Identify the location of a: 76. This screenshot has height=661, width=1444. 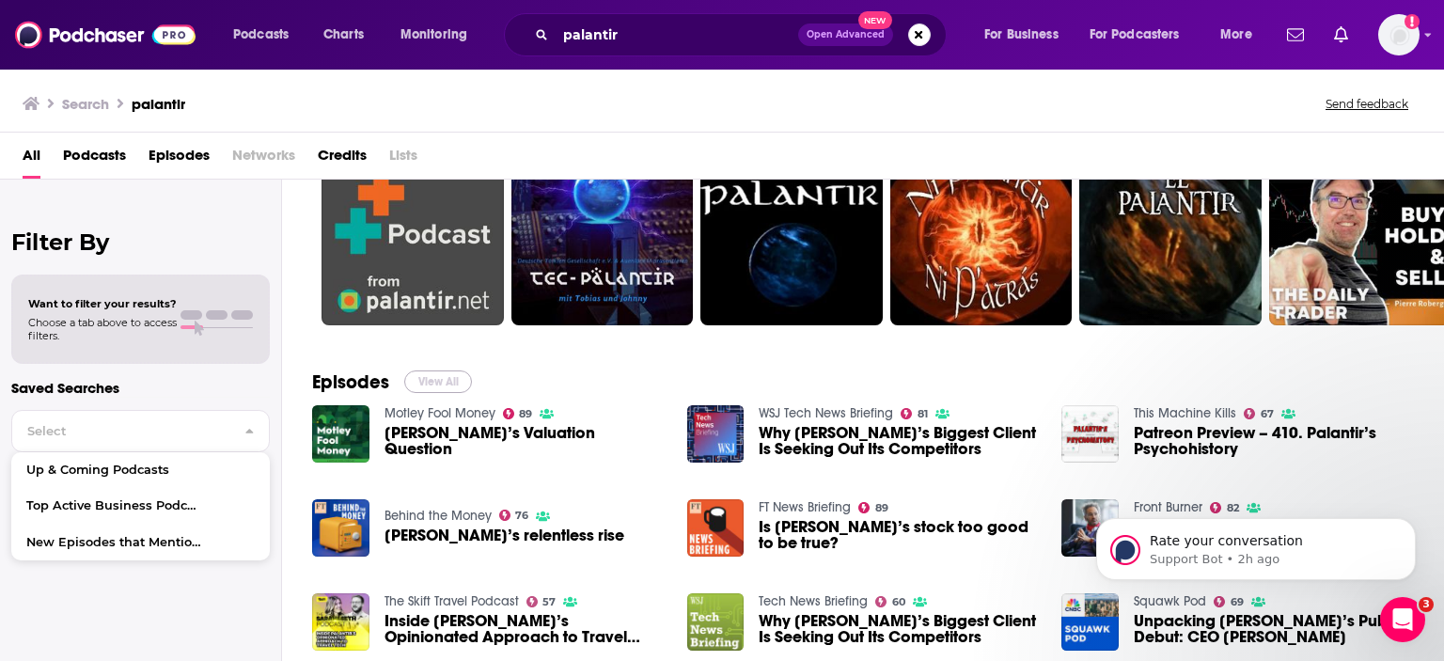
(514, 515).